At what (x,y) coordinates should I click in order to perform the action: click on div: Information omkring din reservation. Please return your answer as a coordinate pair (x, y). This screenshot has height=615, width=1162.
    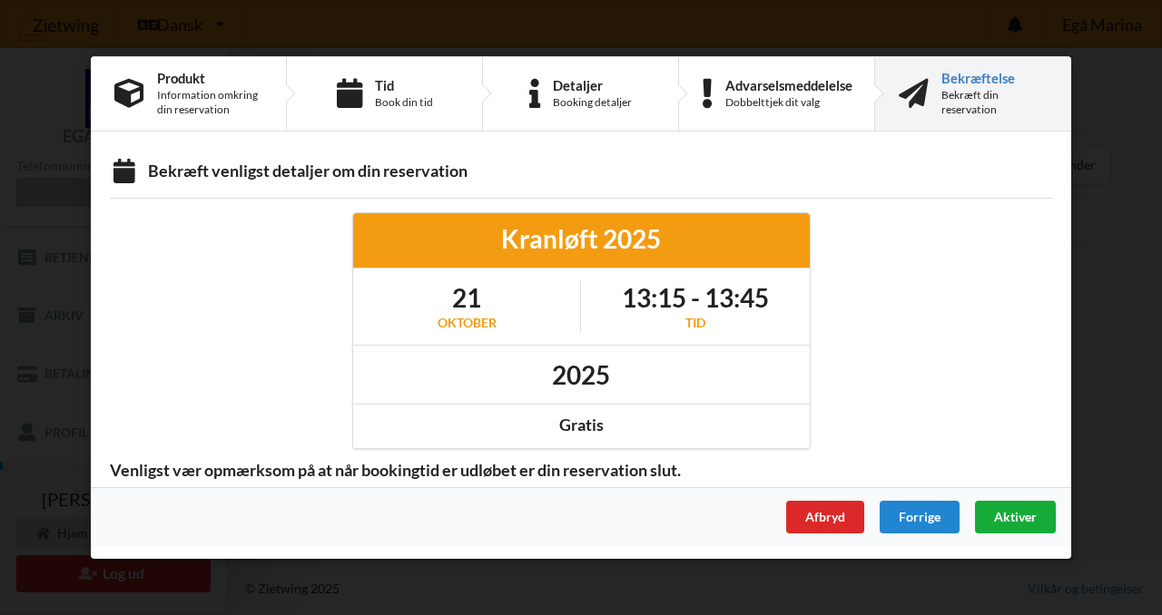
    Looking at the image, I should click on (210, 103).